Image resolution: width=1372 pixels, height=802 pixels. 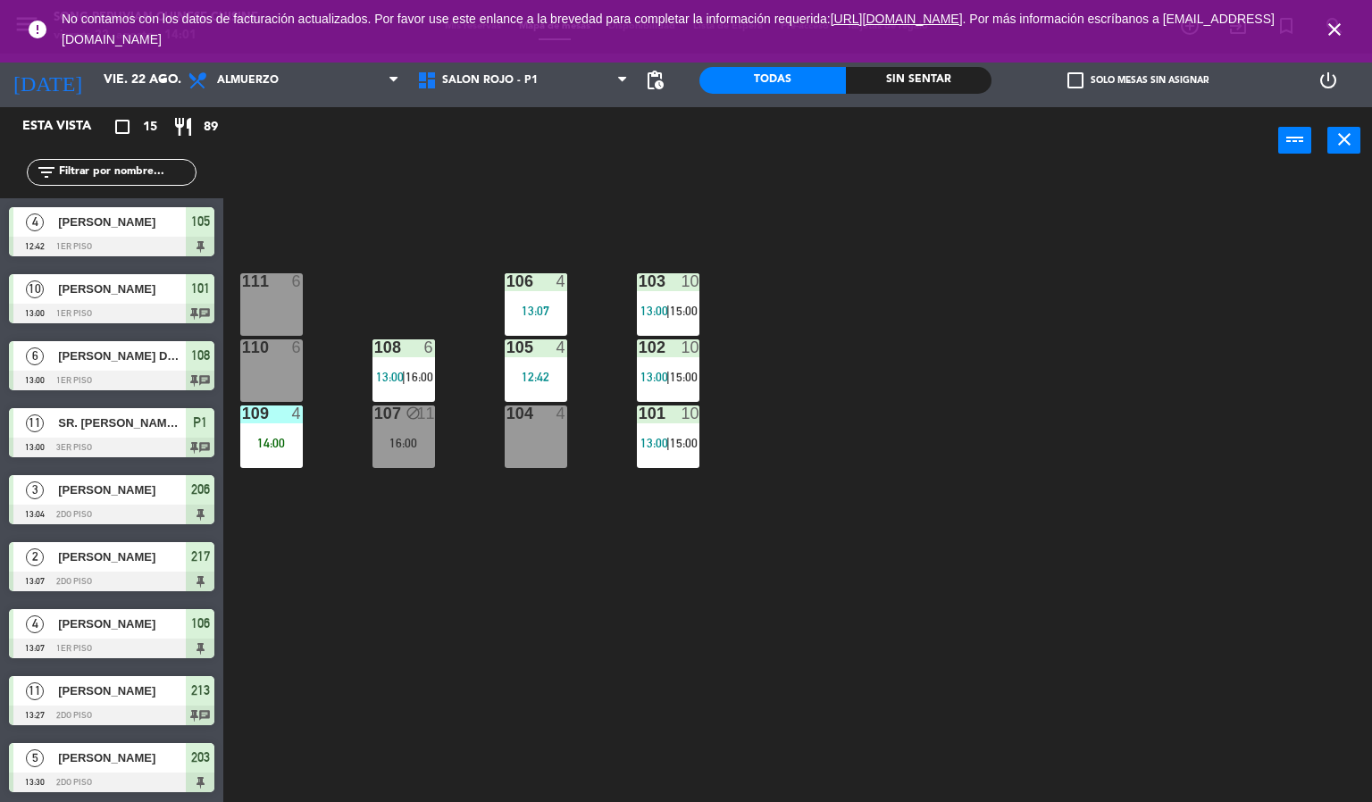 What do you see at coordinates (200, 489) in the screenshot?
I see `span: 206` at bounding box center [200, 489].